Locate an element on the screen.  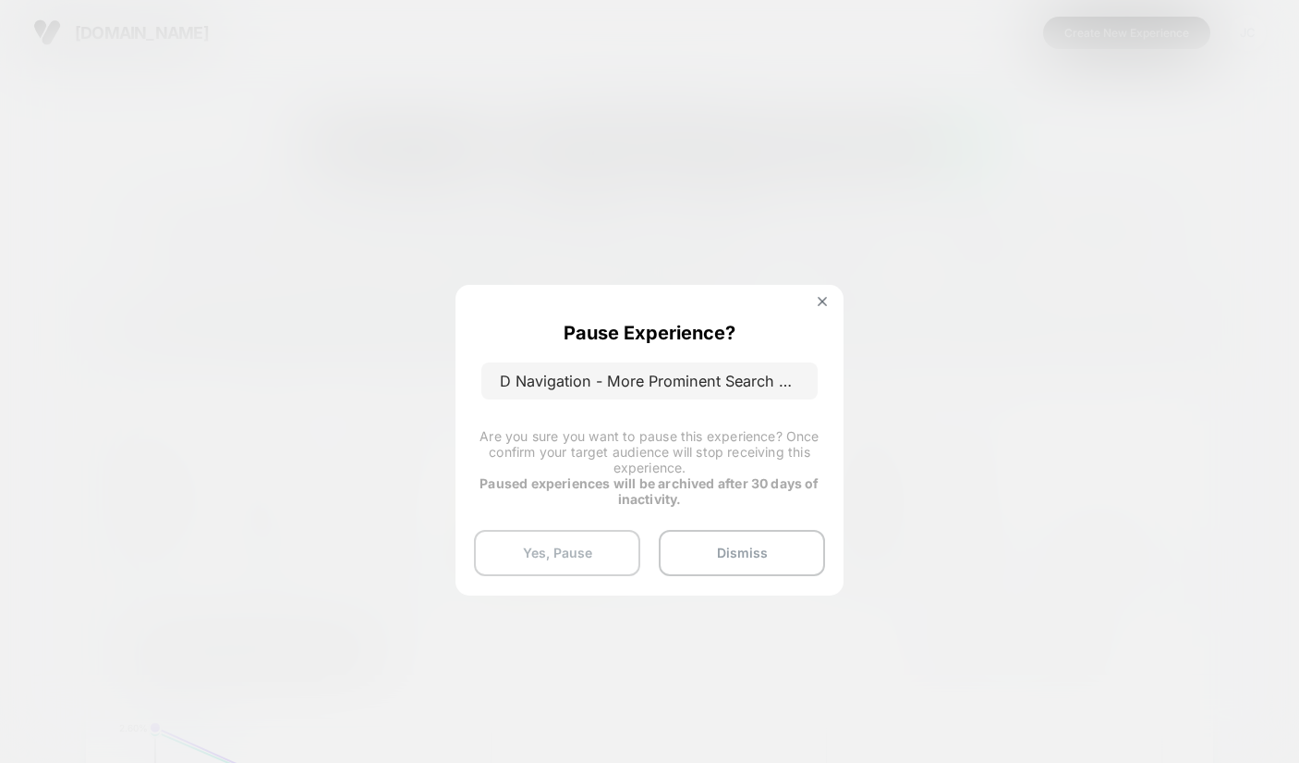
p: D Navigation - More Prominent Search Bar is located at coordinates (650, 381).